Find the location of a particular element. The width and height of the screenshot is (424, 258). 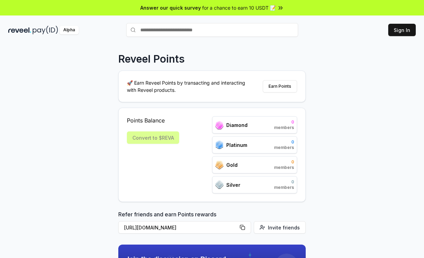

p: 🚀 Earn Reveel Points by transacting and interacting with Reveel products. is located at coordinates (189, 86).